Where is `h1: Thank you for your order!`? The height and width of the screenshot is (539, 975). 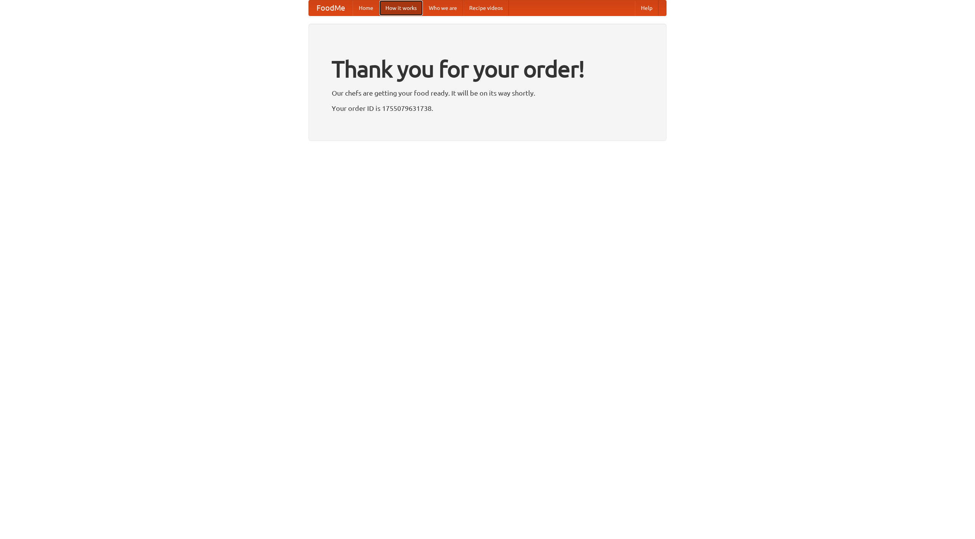 h1: Thank you for your order! is located at coordinates (487, 69).